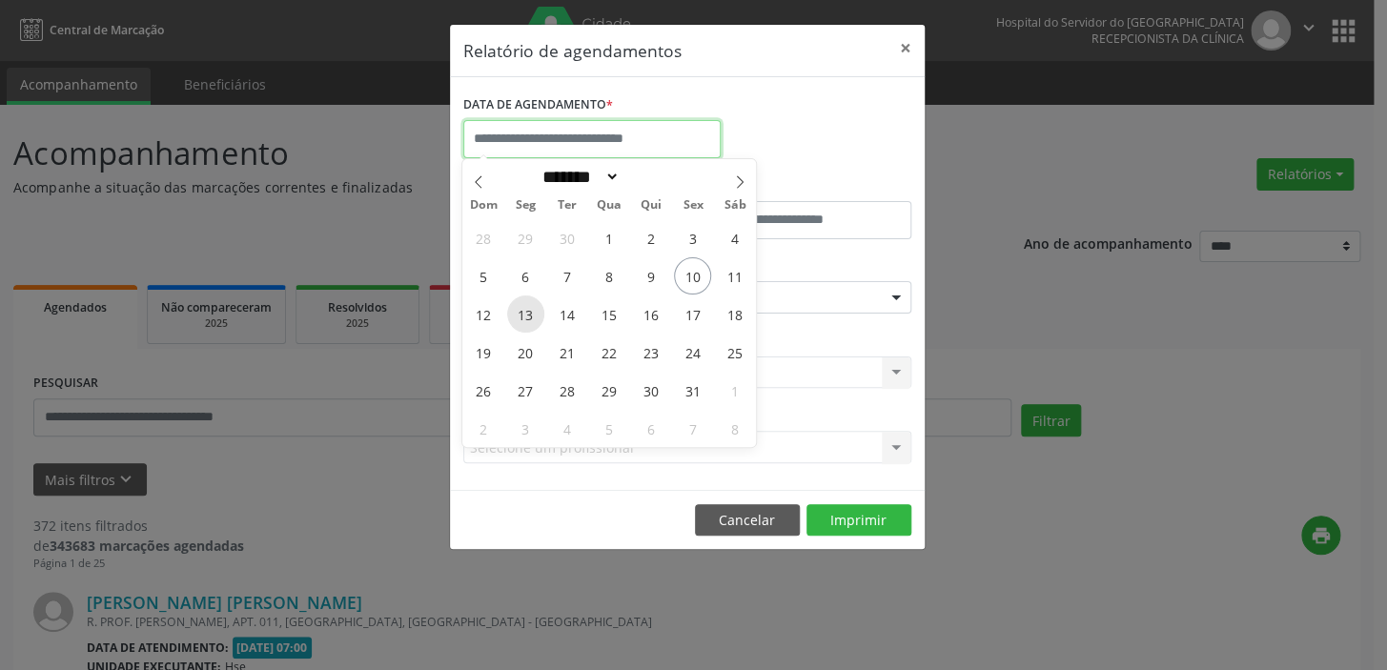 This screenshot has height=670, width=1387. I want to click on span: Novembro 7, 2025, so click(692, 428).